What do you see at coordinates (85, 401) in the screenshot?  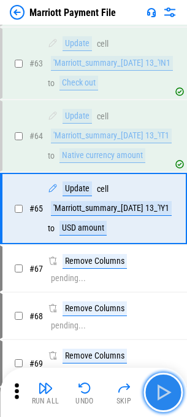 I see `div: Undo` at bounding box center [85, 401].